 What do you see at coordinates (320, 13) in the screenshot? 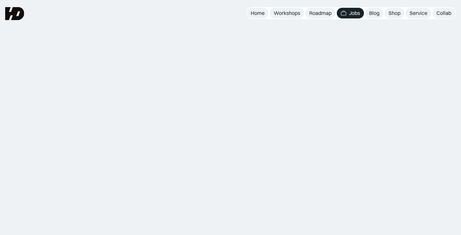
I see `a: Roadmap` at bounding box center [320, 13].